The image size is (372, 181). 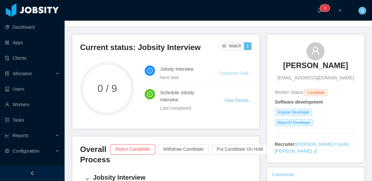 What do you see at coordinates (32, 89) in the screenshot?
I see `a: icon: robotUsers` at bounding box center [32, 89].